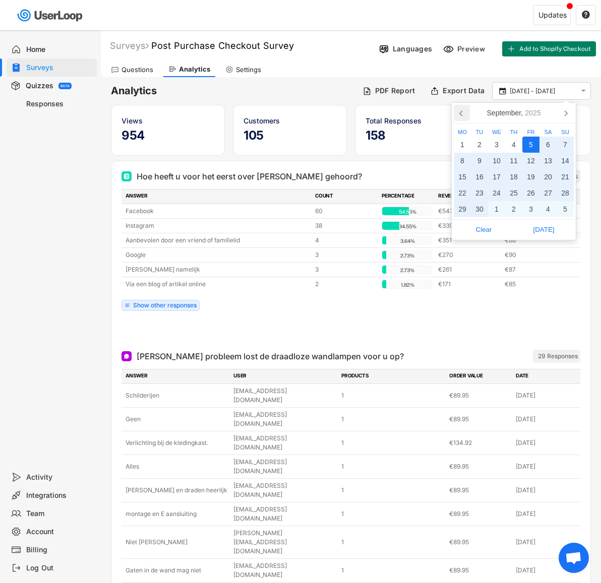 This screenshot has width=601, height=583. Describe the element at coordinates (530, 177) in the screenshot. I see `div: 19` at that location.